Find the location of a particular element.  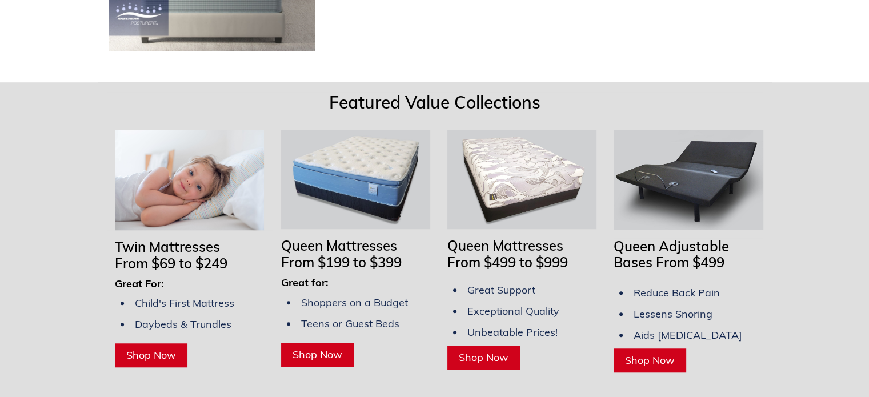

span: Great for: is located at coordinates (304, 282).